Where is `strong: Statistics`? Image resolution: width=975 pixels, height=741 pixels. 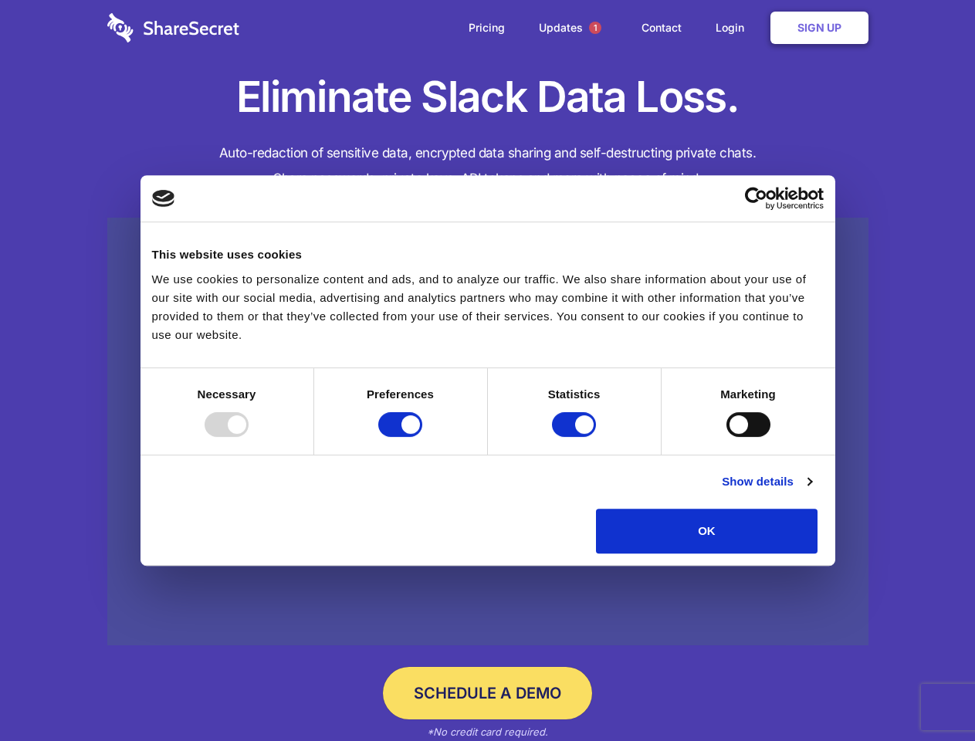
strong: Statistics is located at coordinates (574, 394).